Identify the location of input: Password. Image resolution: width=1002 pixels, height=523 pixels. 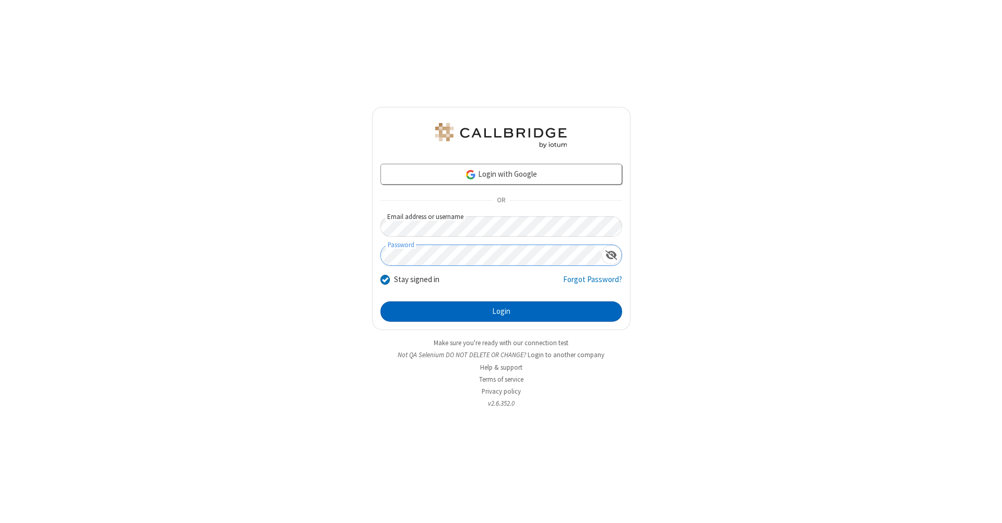
(491, 255).